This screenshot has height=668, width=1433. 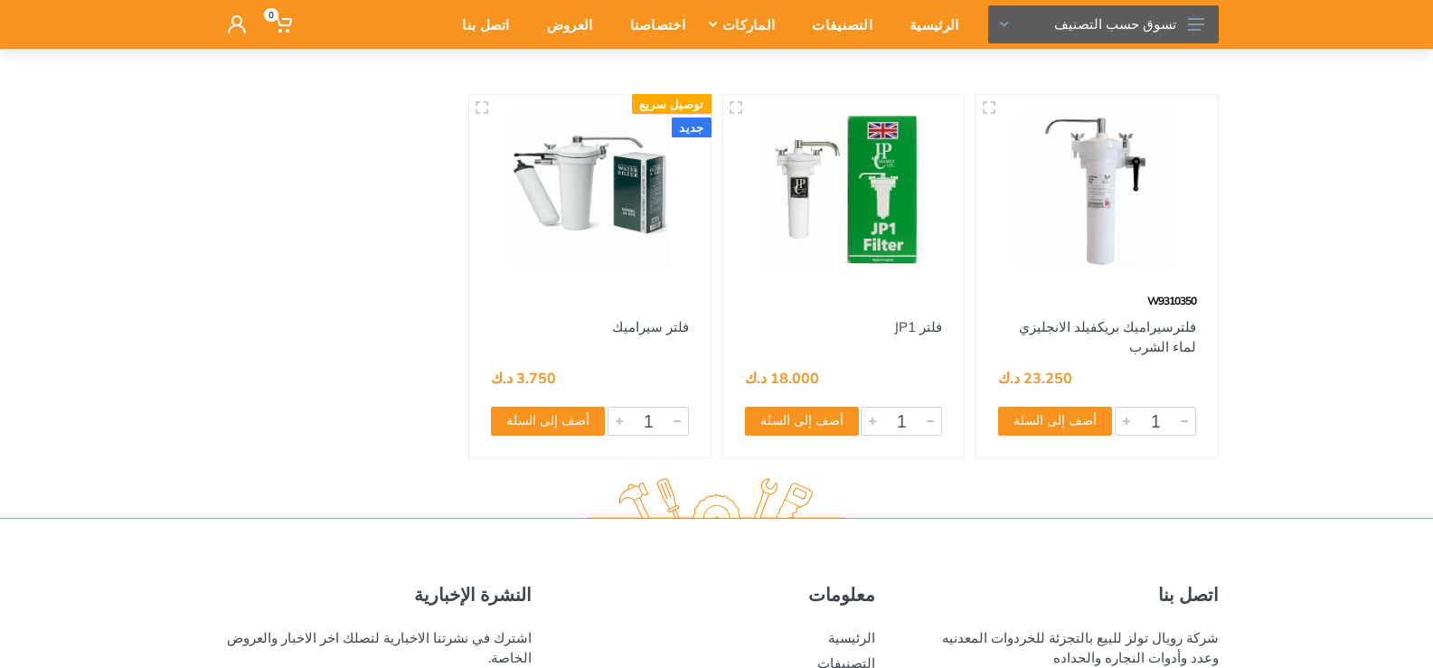 What do you see at coordinates (852, 637) in the screenshot?
I see `a: الرئيسية` at bounding box center [852, 637].